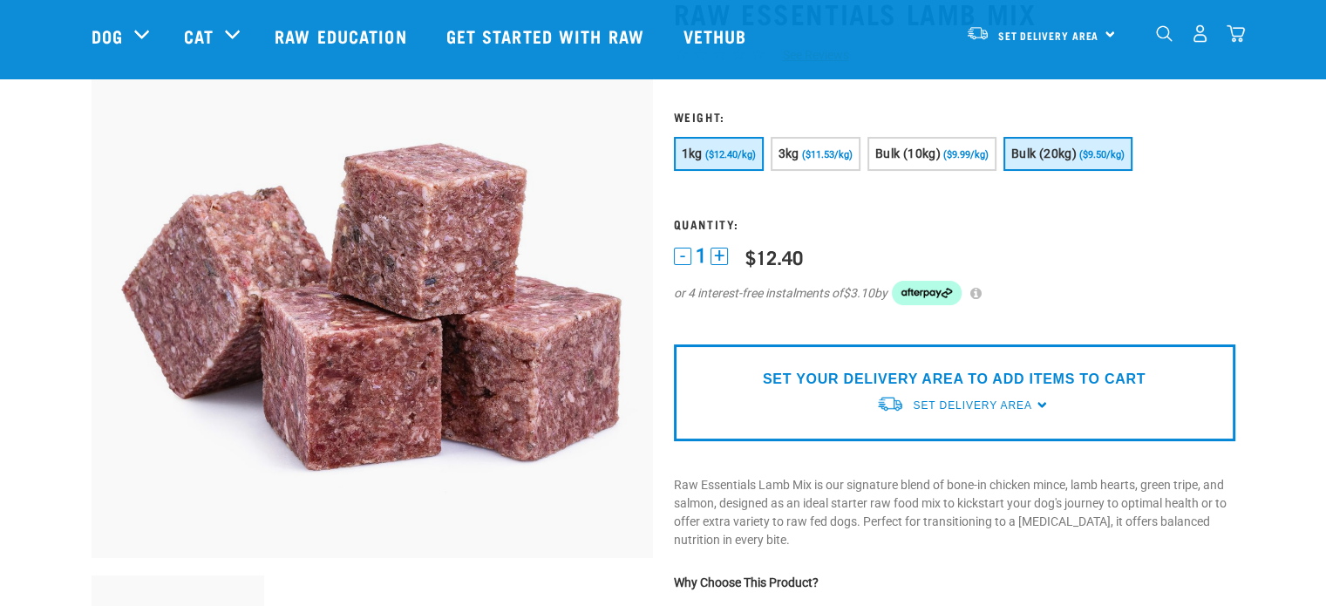  What do you see at coordinates (774, 256) in the screenshot?
I see `div: $12.40` at bounding box center [774, 256].